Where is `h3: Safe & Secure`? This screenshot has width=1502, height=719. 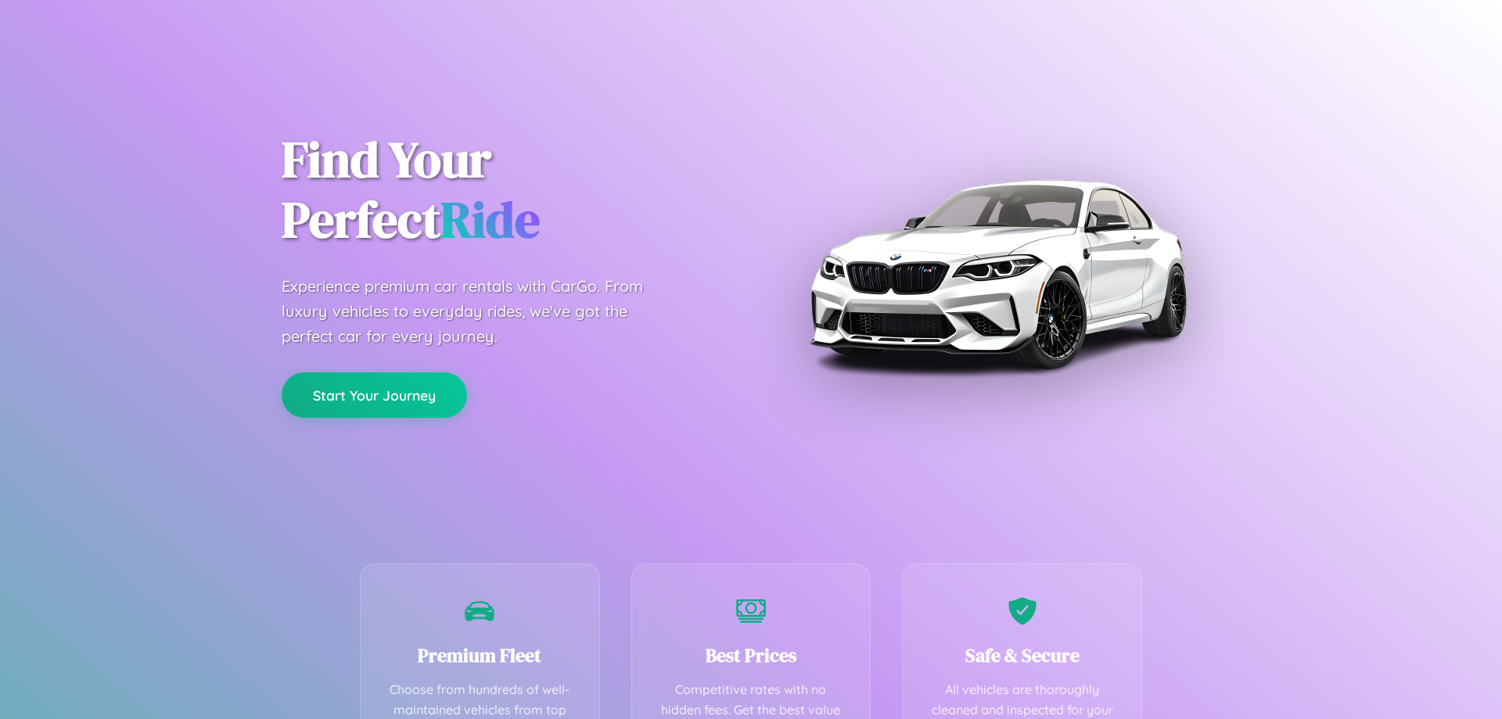 h3: Safe & Secure is located at coordinates (1022, 655).